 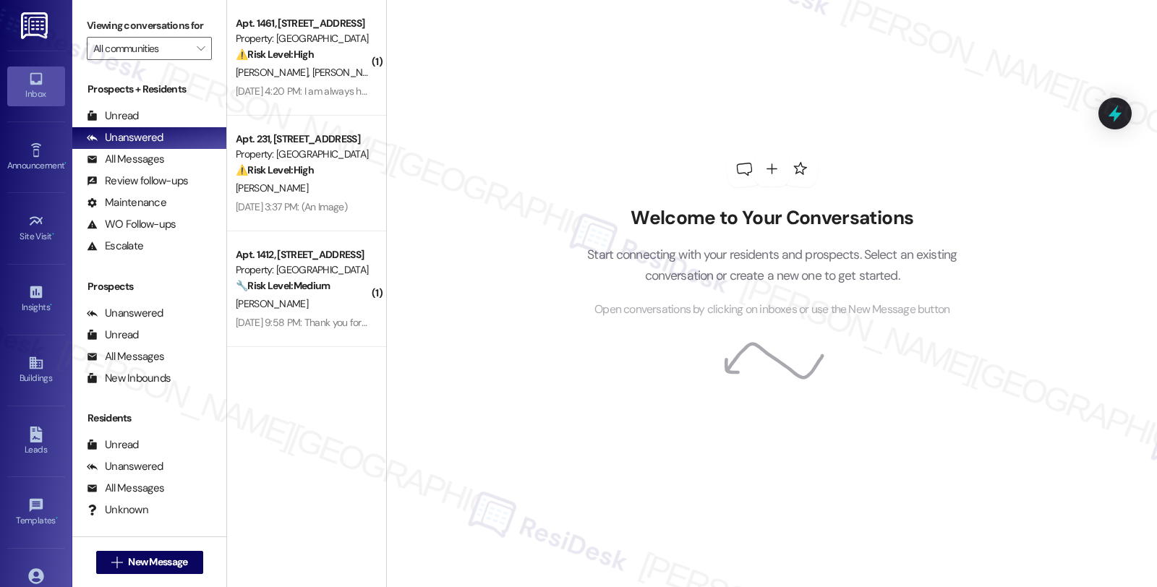 What do you see at coordinates (149, 89) in the screenshot?
I see `div: Prospects + Residents` at bounding box center [149, 89].